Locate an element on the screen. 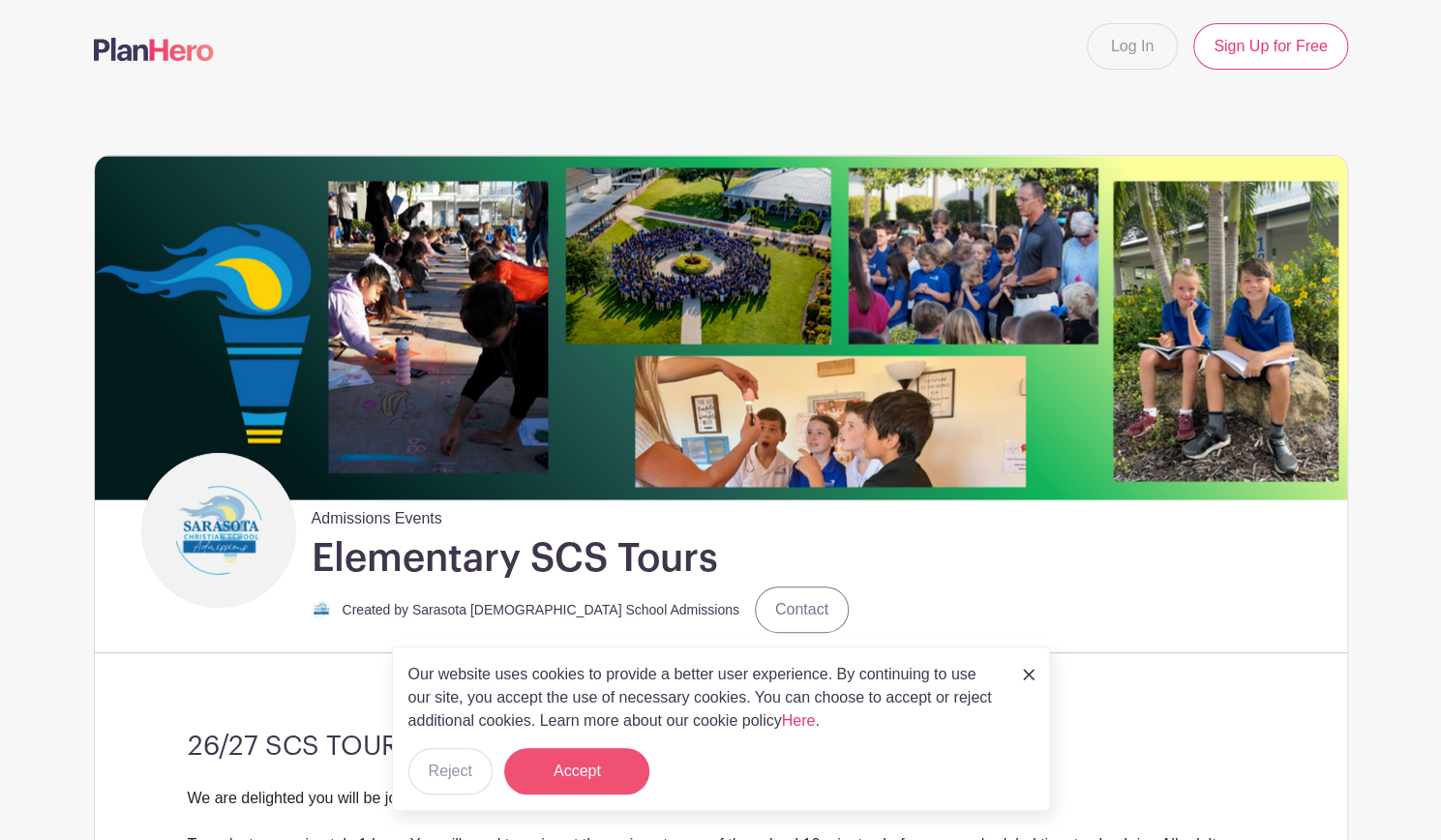  button: Reject is located at coordinates (450, 771).